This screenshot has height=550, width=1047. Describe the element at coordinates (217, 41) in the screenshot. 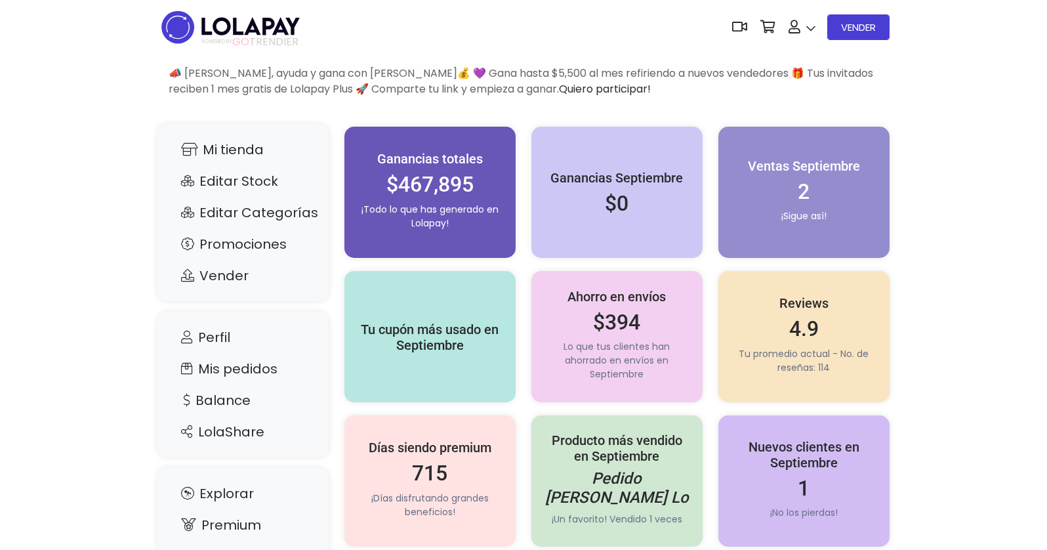

I see `span: POWERED BY` at that location.